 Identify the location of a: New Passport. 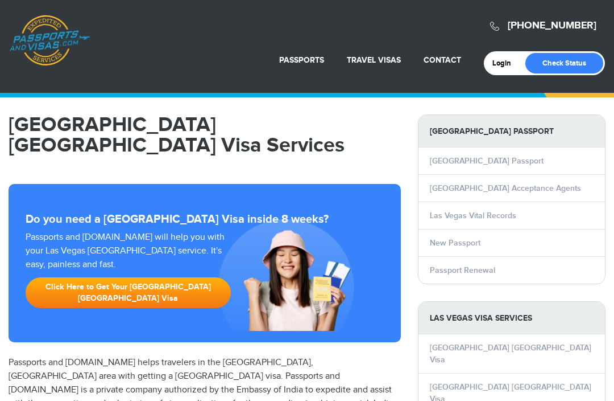
(455, 242).